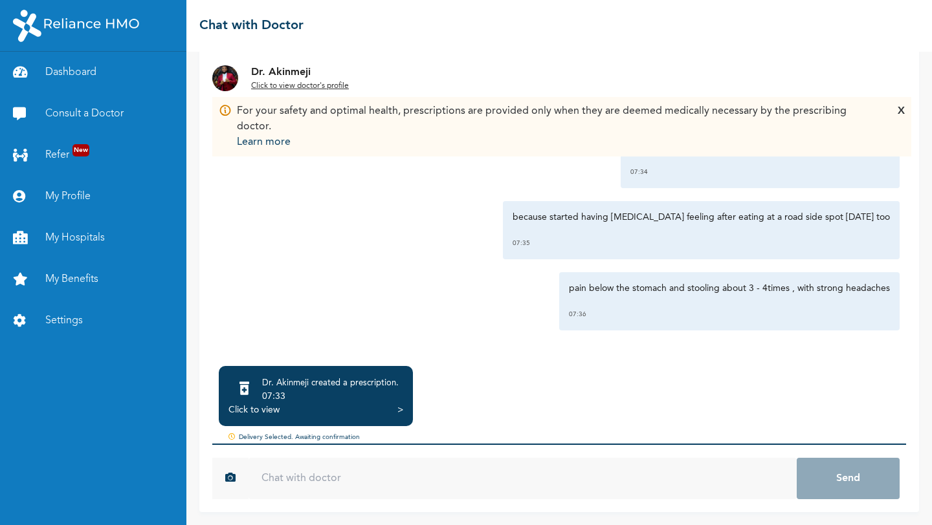  What do you see at coordinates (522, 479) in the screenshot?
I see `input: Chat with doctor` at bounding box center [522, 479].